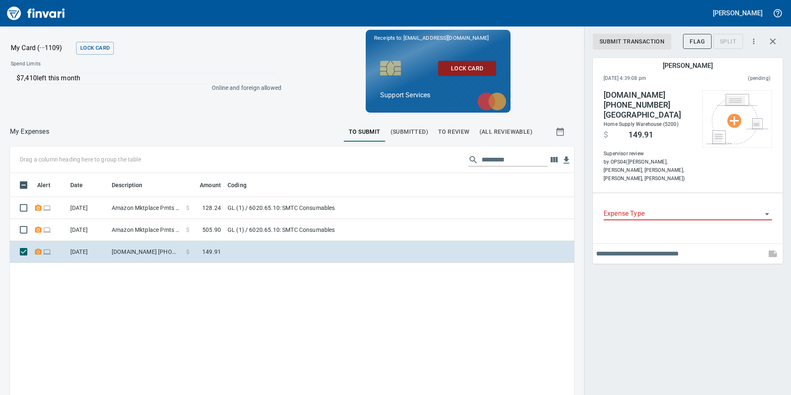 This screenshot has height=395, width=791. Describe the element at coordinates (409, 132) in the screenshot. I see `span: (Submitted)` at that location.